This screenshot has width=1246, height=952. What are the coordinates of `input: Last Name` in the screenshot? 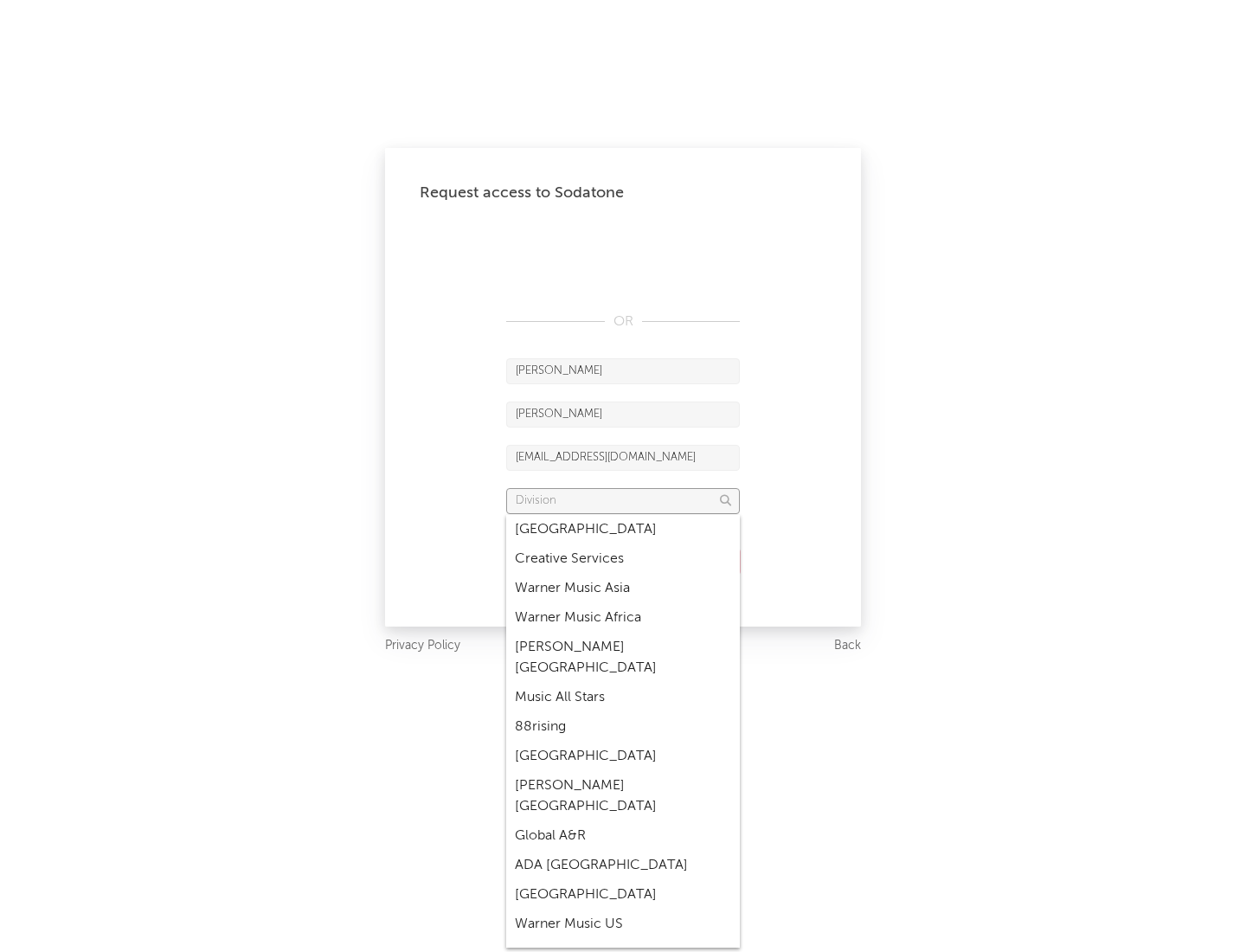 It's located at (623, 414).